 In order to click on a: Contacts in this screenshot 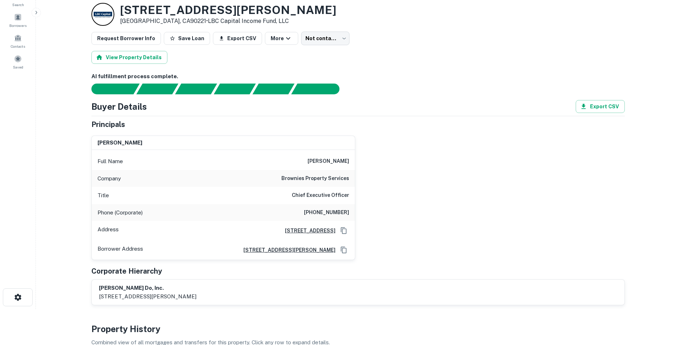, I will do `click(18, 41)`.